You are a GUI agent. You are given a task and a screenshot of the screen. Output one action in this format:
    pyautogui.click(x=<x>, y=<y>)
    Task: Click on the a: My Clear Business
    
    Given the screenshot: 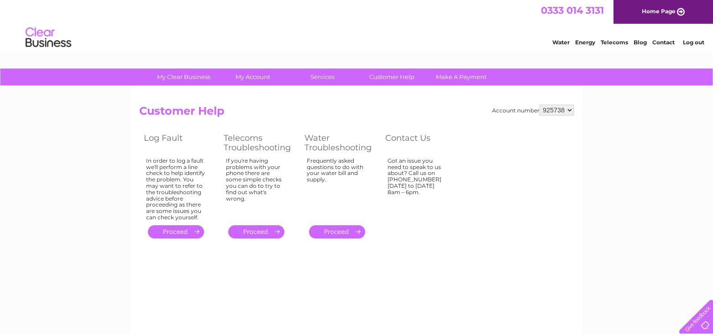 What is the action you would take?
    pyautogui.click(x=184, y=77)
    